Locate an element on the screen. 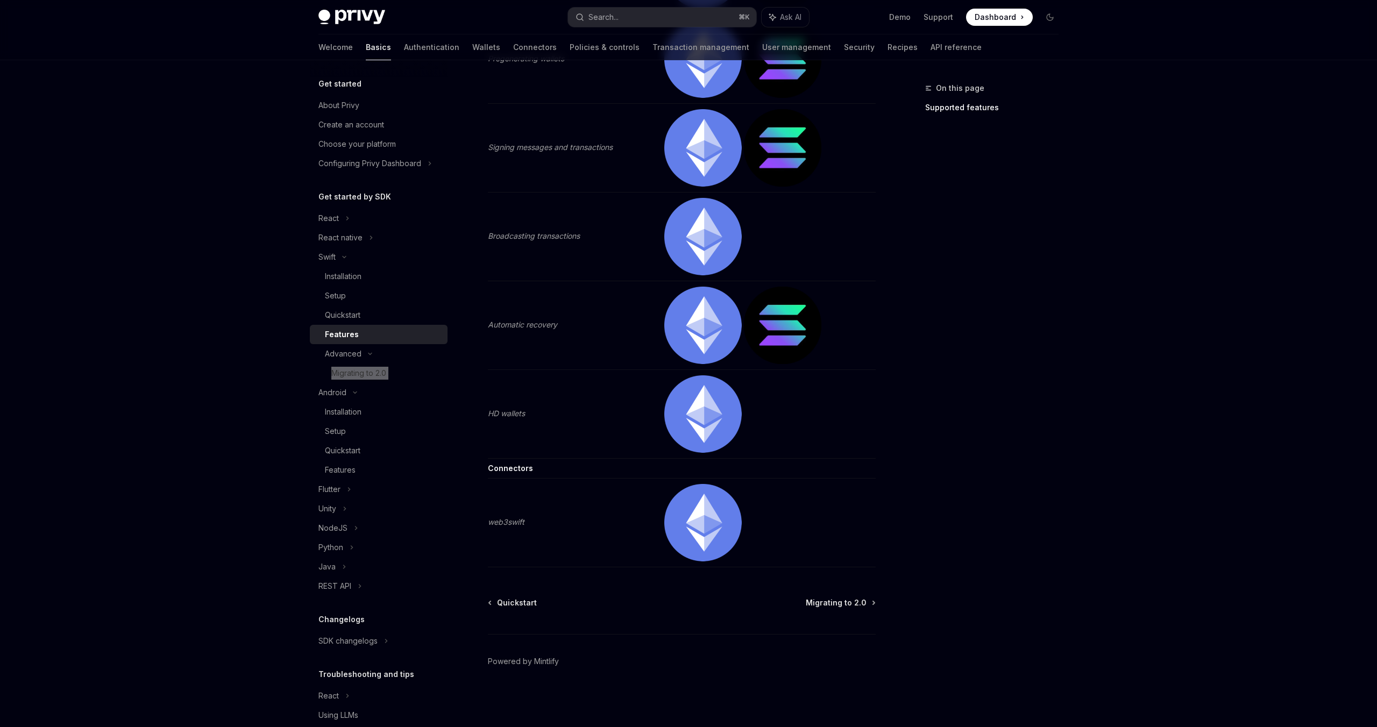 This screenshot has height=727, width=1377. span: Dashboard is located at coordinates (995, 17).